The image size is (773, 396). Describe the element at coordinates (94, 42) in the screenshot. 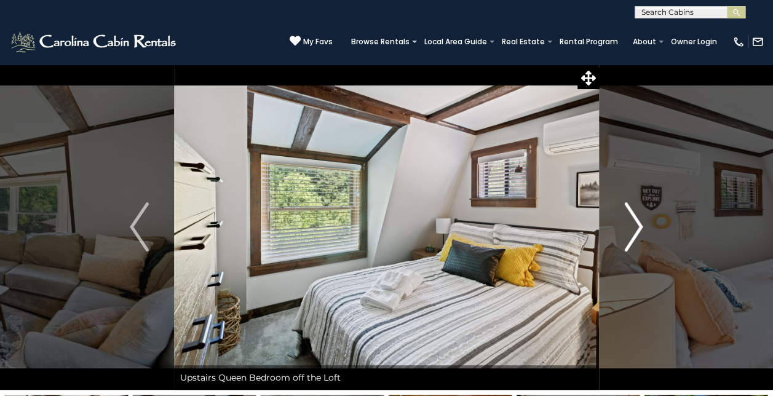

I see `img: White-1-2.png` at that location.